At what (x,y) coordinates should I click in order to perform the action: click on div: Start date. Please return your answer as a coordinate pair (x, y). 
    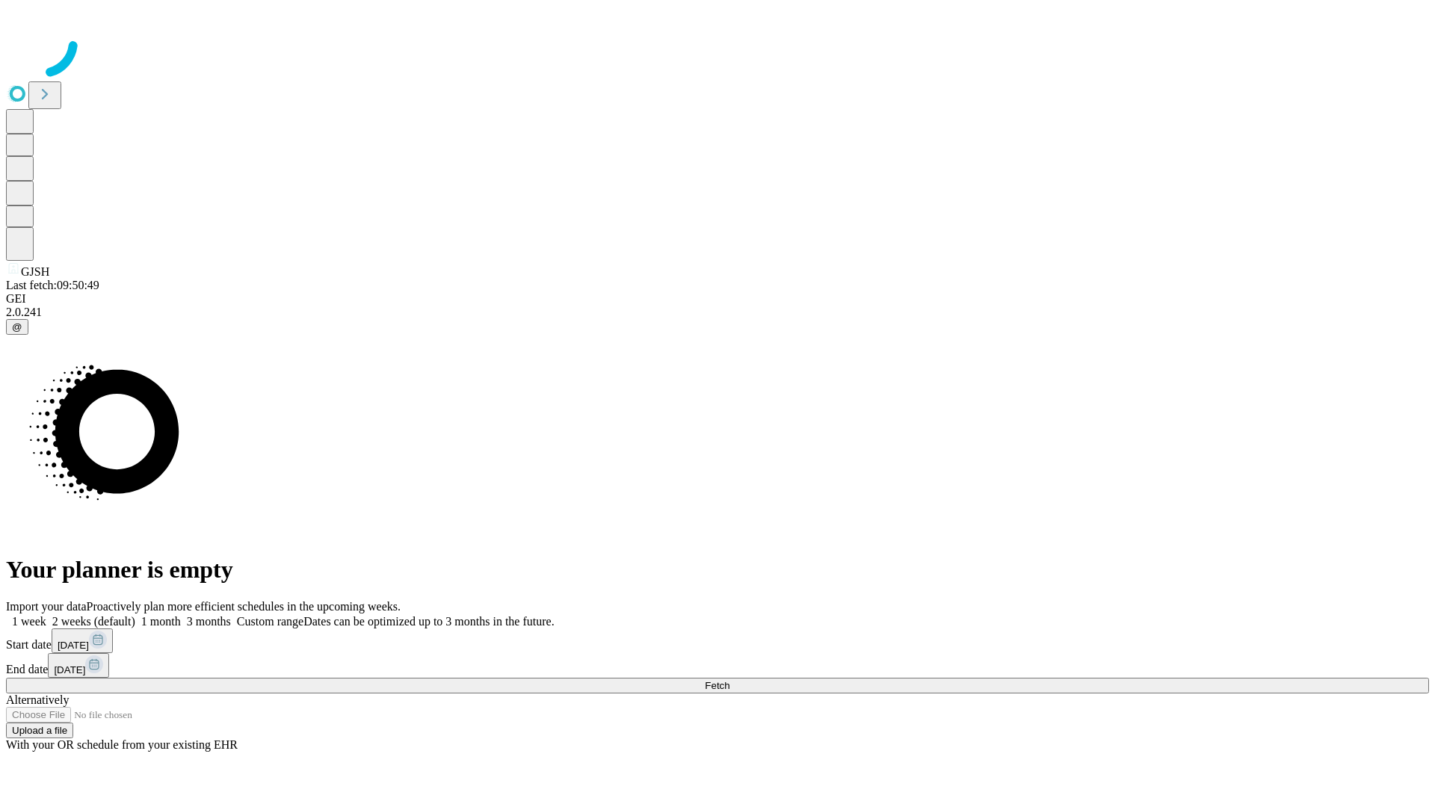
    Looking at the image, I should click on (718, 641).